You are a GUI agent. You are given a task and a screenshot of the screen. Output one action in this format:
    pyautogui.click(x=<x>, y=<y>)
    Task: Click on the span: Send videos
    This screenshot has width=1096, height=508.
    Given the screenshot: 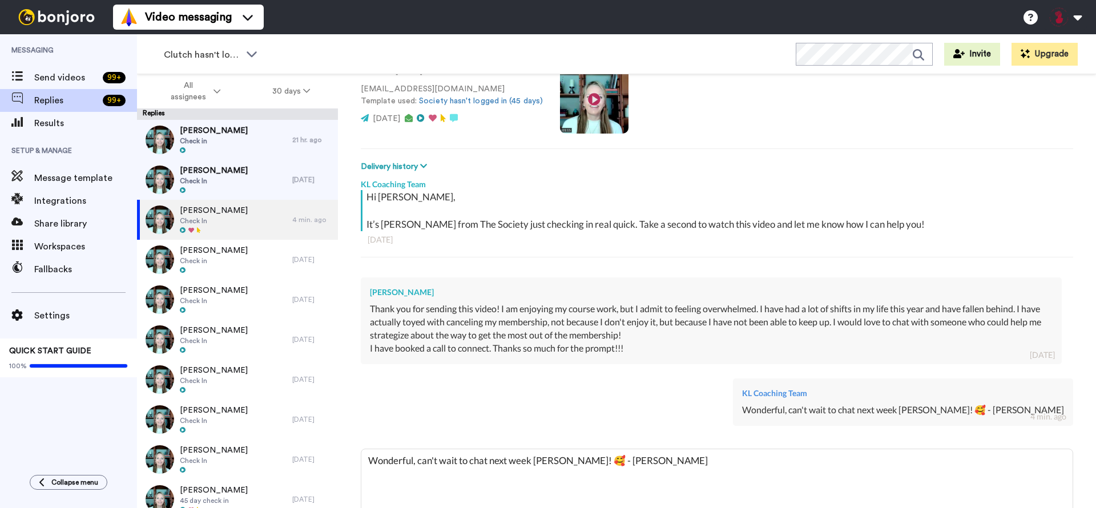 What is the action you would take?
    pyautogui.click(x=66, y=78)
    